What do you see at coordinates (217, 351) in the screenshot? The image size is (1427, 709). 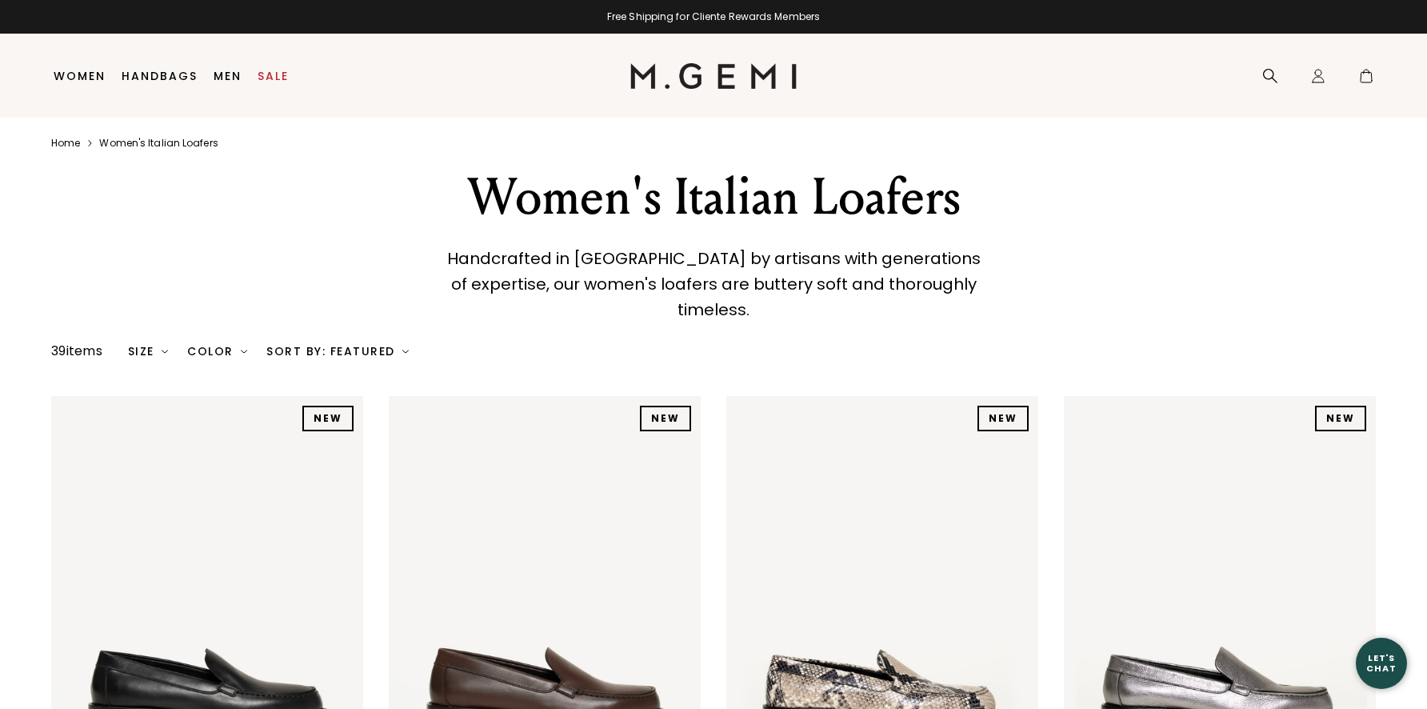 I see `div: Color` at bounding box center [217, 351].